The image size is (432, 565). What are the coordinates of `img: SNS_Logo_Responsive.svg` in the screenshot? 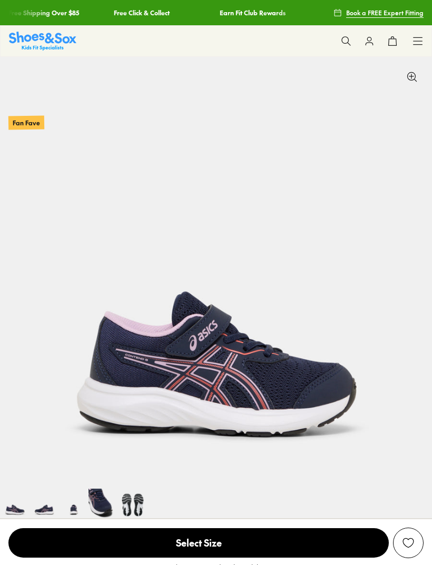 It's located at (43, 41).